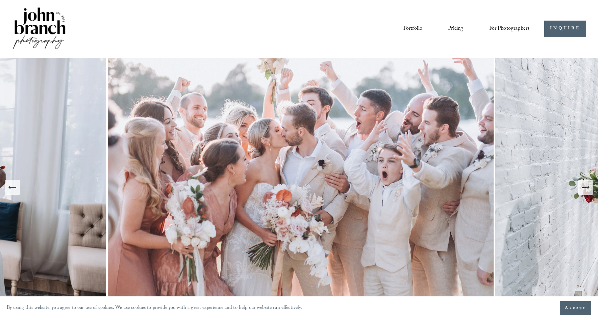 The height and width of the screenshot is (320, 598). I want to click on p: By using this website, you agree to our use of cookies. We use cookies to provide you with a grea..., so click(154, 308).